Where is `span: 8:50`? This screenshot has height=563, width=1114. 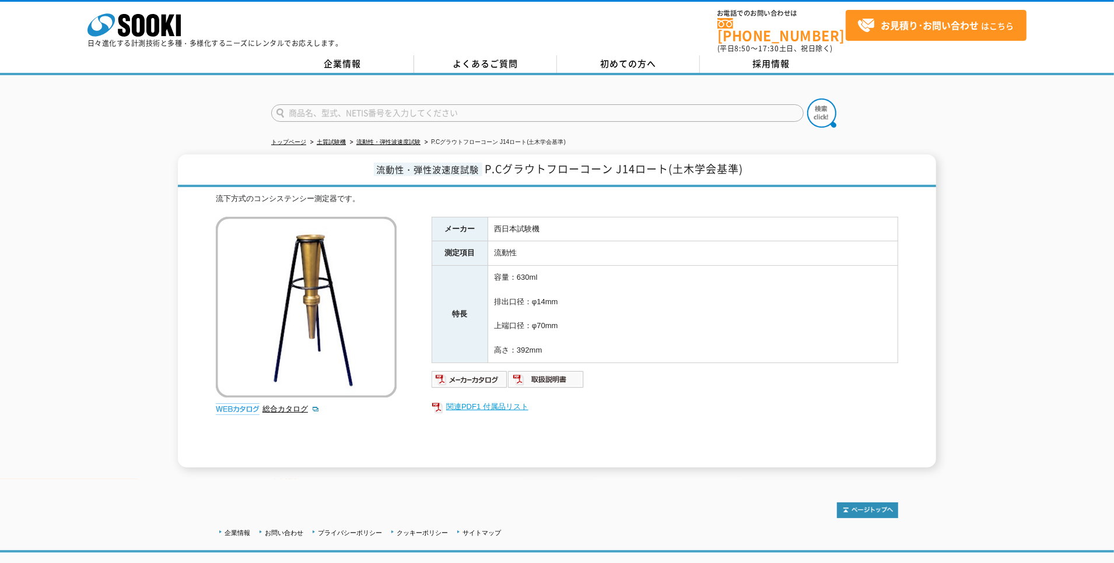
span: 8:50 is located at coordinates (743, 48).